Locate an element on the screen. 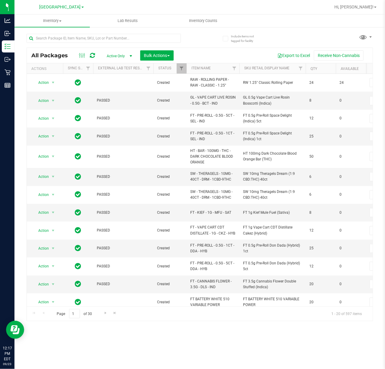 Image resolution: width=385 pixels, height=369 pixels. p: 12:17 PM EDT is located at coordinates (7, 354).